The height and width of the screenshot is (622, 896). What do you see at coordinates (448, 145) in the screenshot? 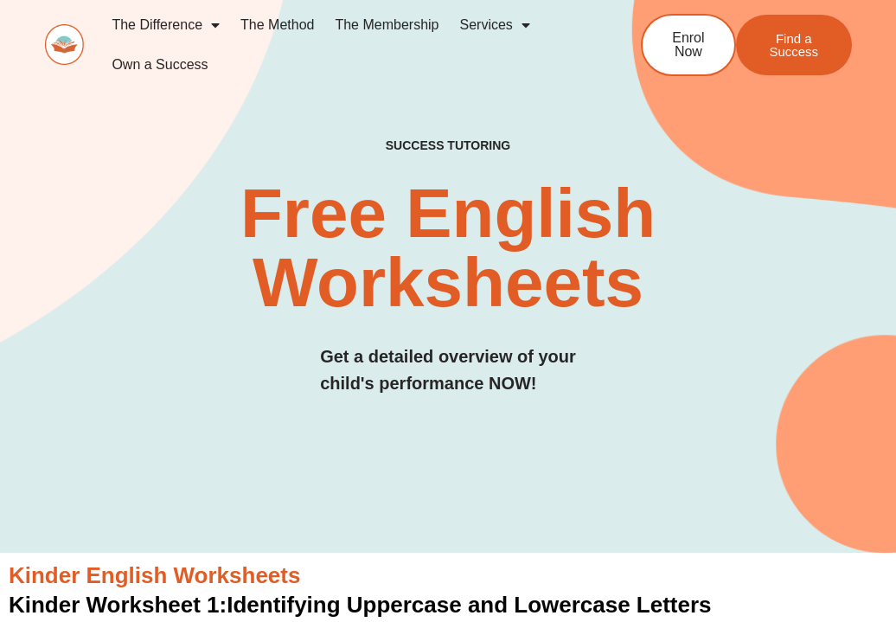
I see `h4: SUCCESS TUTORING​` at bounding box center [448, 145].